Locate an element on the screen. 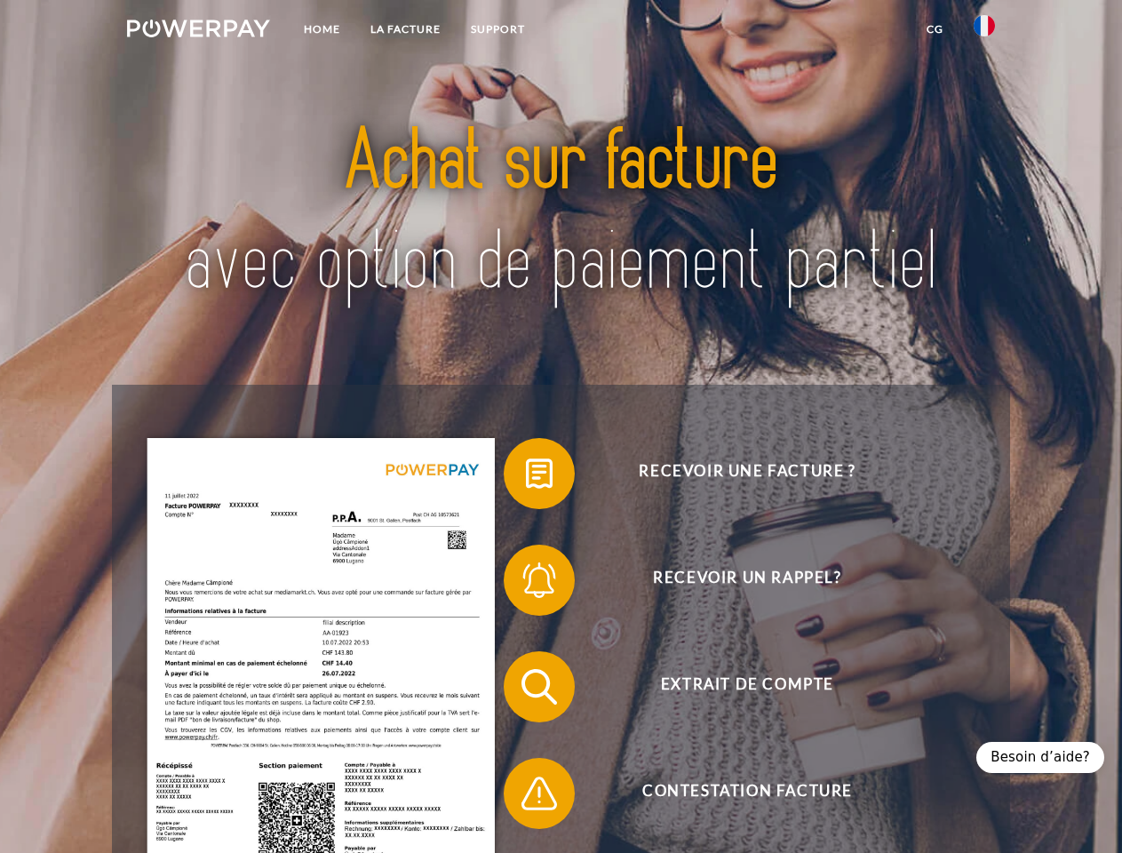  img: title-powerpay_fr.svg is located at coordinates (561, 212).